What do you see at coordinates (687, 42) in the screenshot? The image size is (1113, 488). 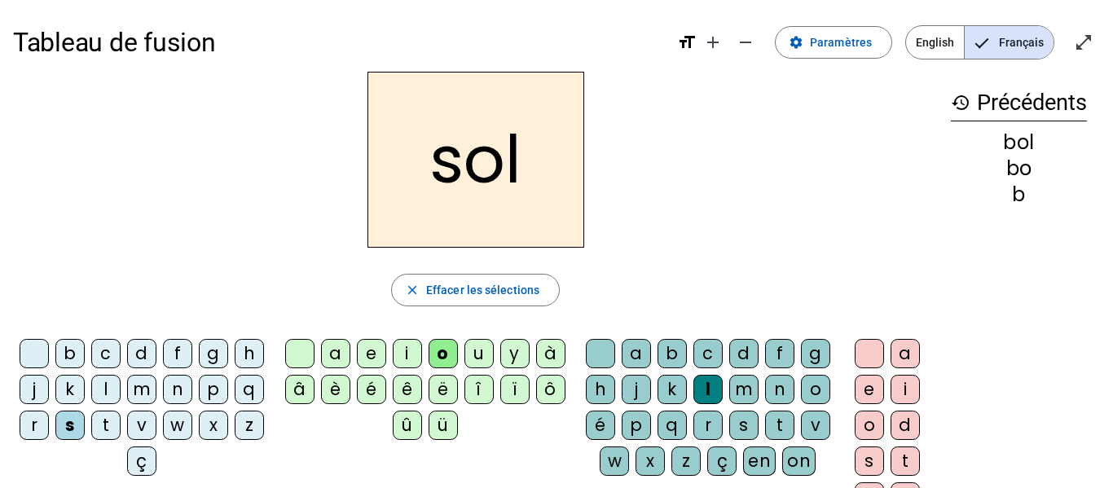 I see `mat-icon: format_size` at bounding box center [687, 42].